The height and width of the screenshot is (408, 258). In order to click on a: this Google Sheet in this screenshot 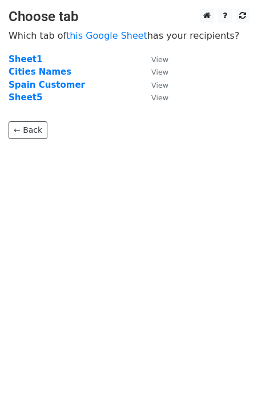, I will do `click(107, 35)`.